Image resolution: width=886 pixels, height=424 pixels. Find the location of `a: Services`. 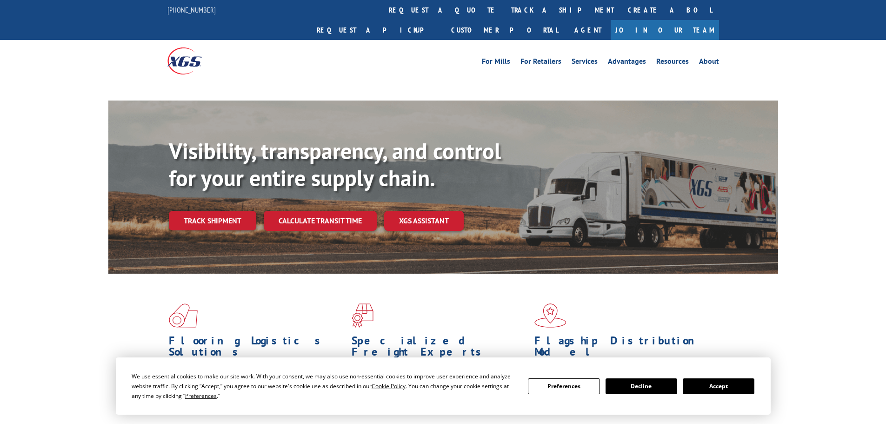

a: Services is located at coordinates (584, 63).